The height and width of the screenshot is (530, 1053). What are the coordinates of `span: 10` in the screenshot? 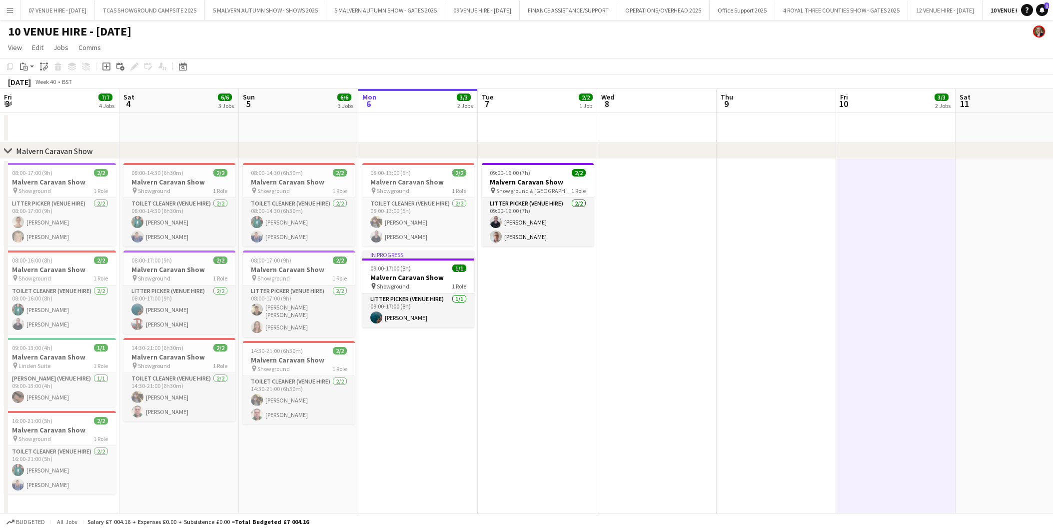 It's located at (843, 103).